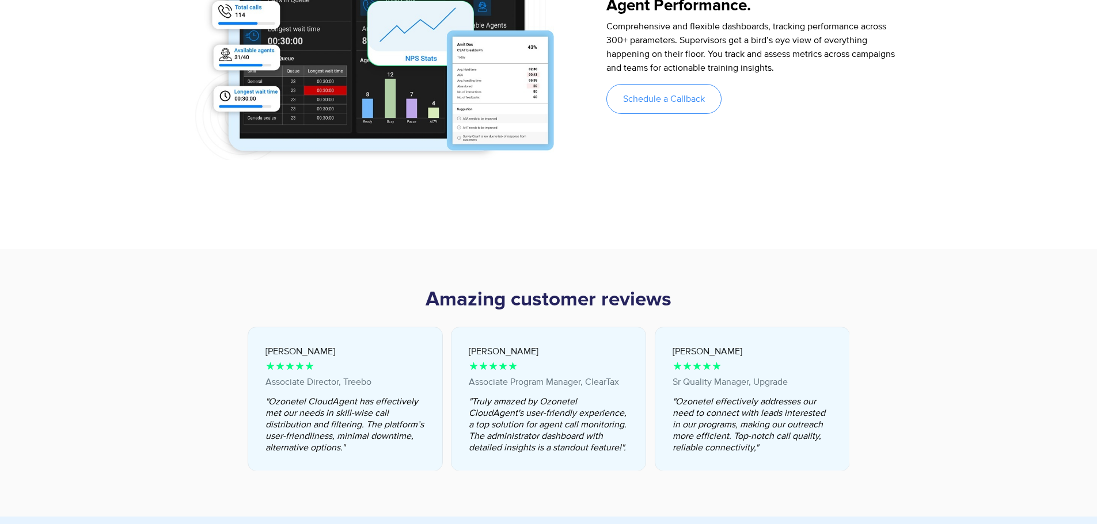 This screenshot has height=524, width=1097. I want to click on span: Schedule a Callback, so click(664, 99).